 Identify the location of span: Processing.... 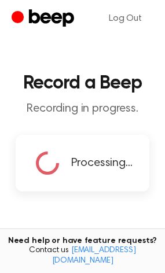
(102, 163).